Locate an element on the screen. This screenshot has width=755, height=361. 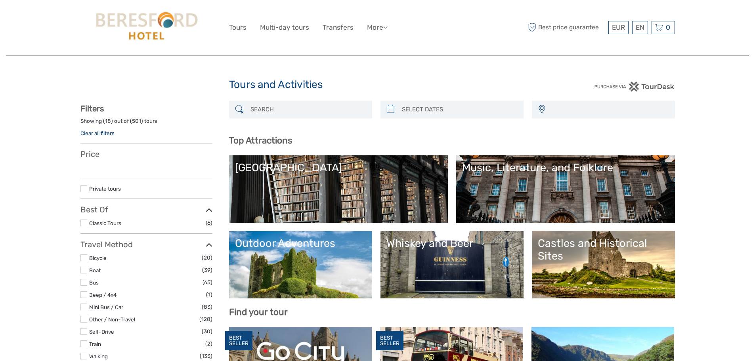
span: (1) is located at coordinates (209, 295).